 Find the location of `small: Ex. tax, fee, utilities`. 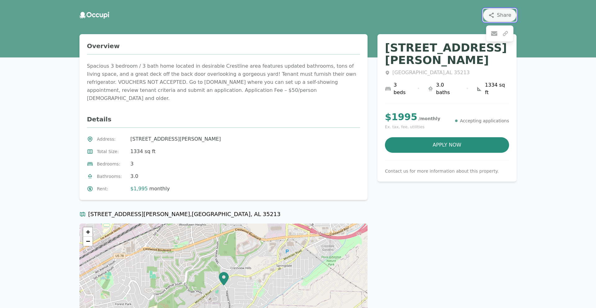

small: Ex. tax, fee, utilities is located at coordinates (413, 127).